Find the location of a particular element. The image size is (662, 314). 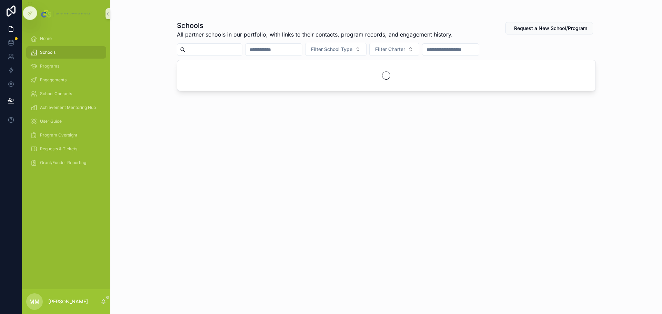

a: Engagements is located at coordinates (66, 80).